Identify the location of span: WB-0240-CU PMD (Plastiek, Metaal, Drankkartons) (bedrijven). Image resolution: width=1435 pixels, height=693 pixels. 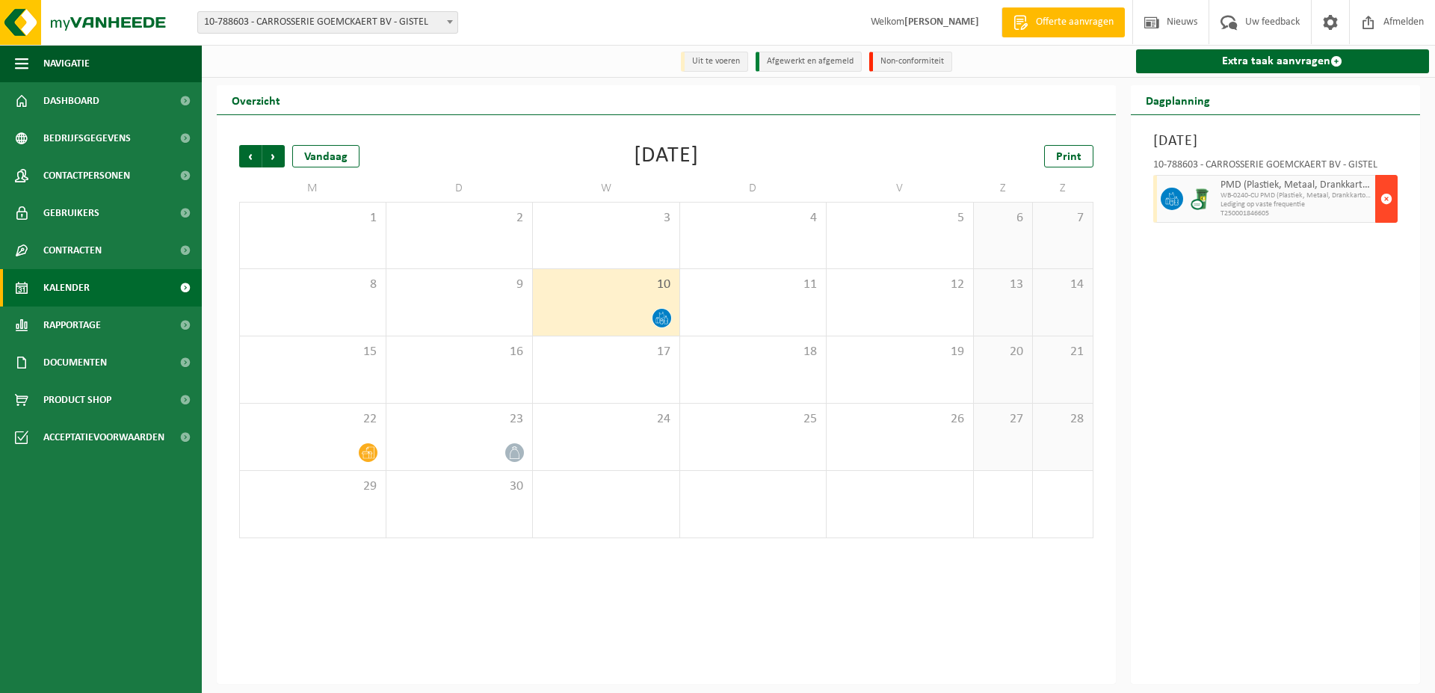
(1296, 196).